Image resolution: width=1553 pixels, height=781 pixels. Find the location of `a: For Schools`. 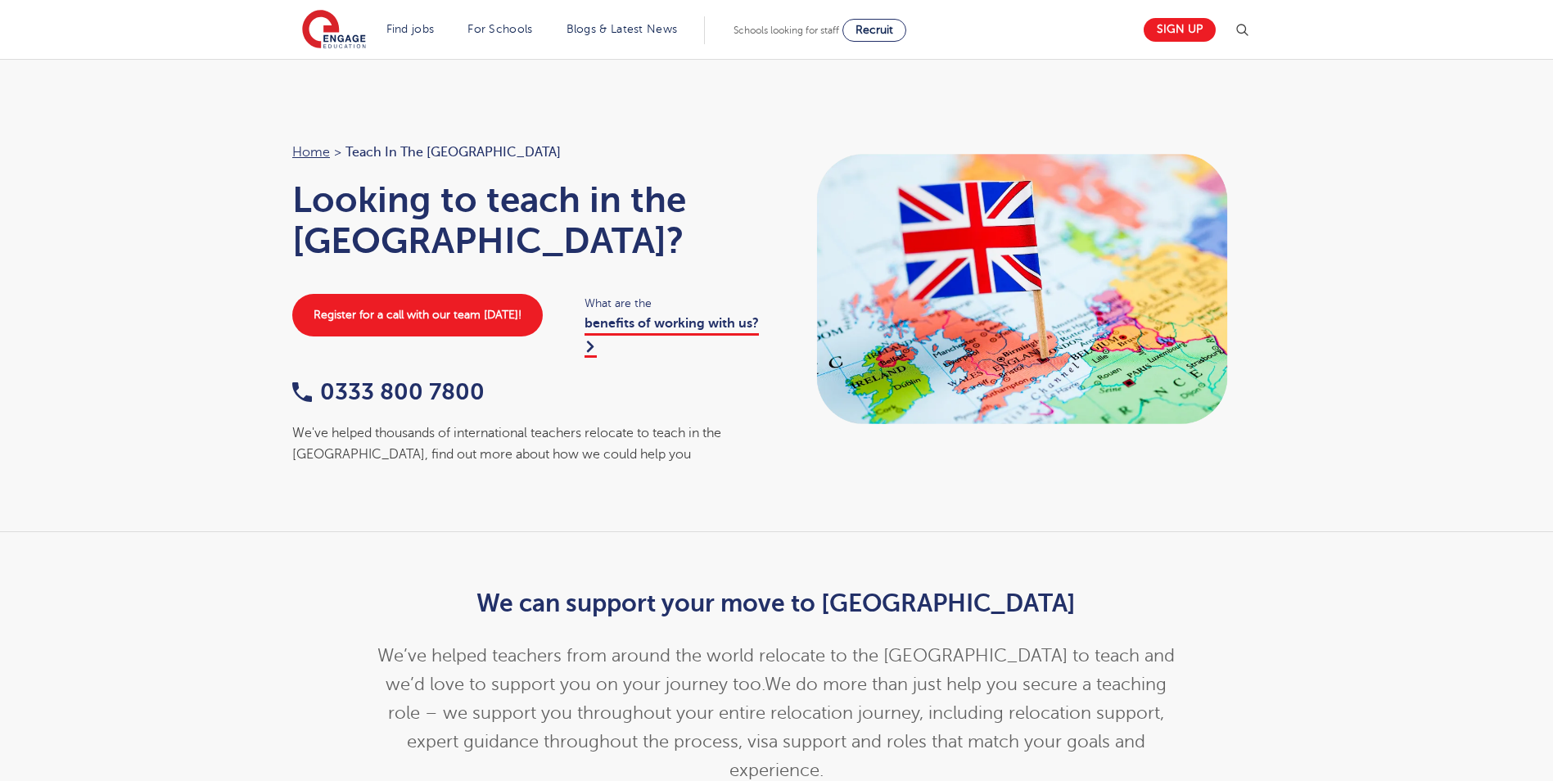

a: For Schools is located at coordinates (499, 29).